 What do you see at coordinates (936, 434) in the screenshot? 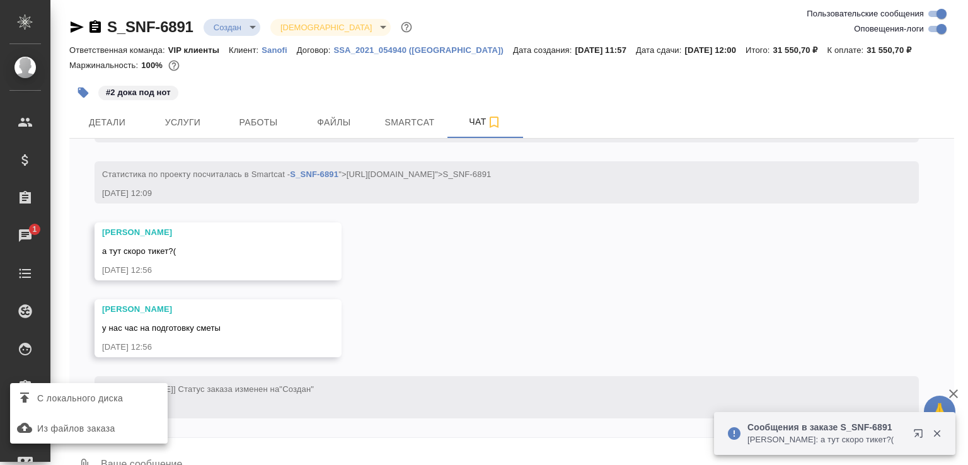
I see `button: Закрыть` at bounding box center [936, 434].